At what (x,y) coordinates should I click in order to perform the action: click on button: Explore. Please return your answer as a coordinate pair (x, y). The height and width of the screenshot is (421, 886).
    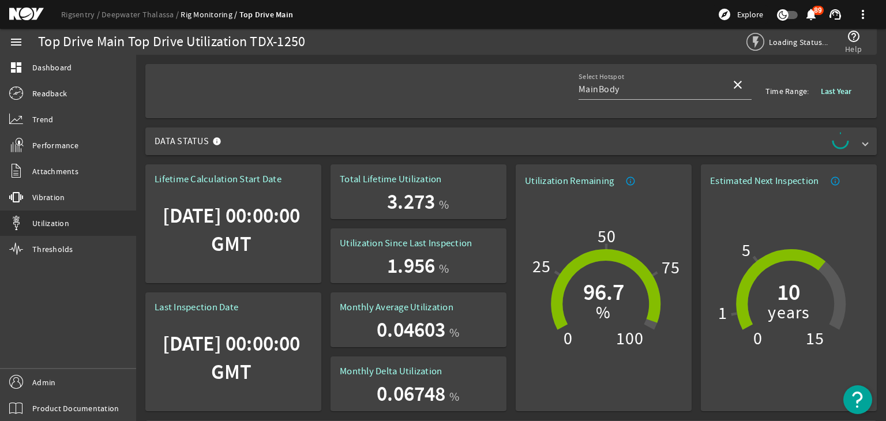
    Looking at the image, I should click on (740, 14).